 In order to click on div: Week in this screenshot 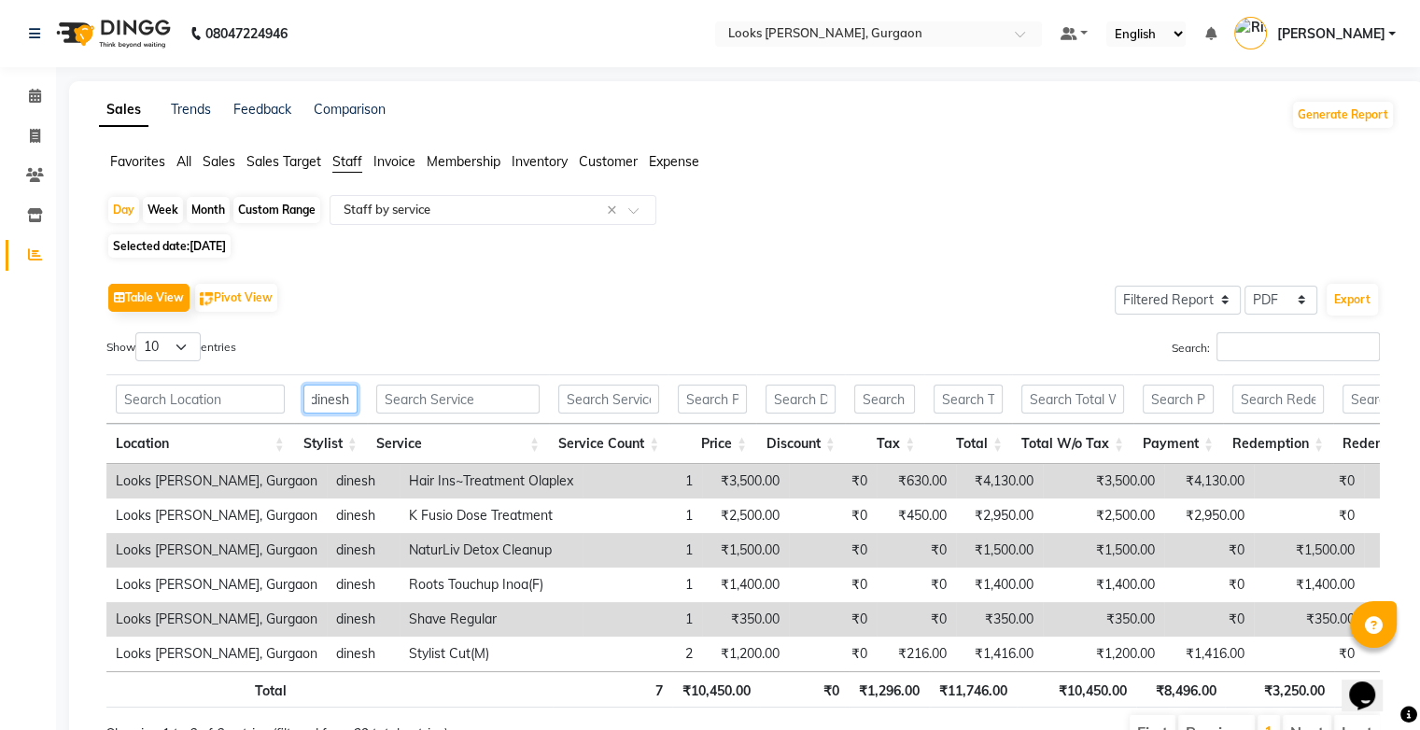, I will do `click(162, 210)`.